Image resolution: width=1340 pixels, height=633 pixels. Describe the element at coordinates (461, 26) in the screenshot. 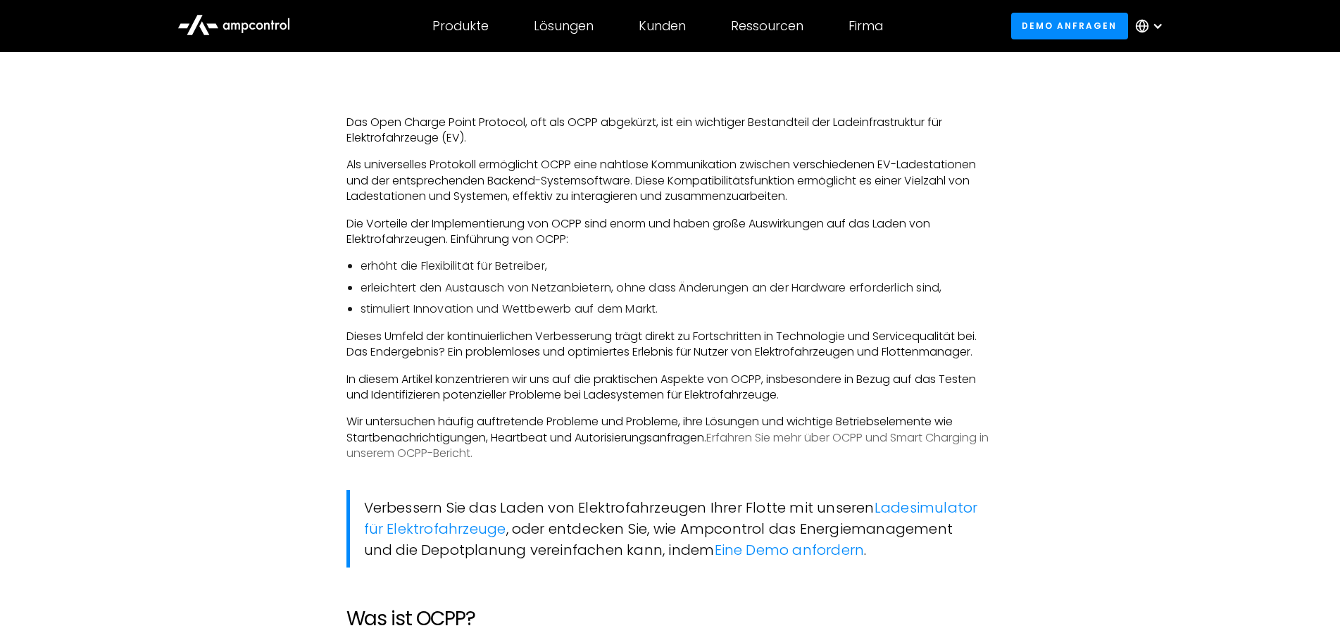

I see `div: Produkte` at that location.